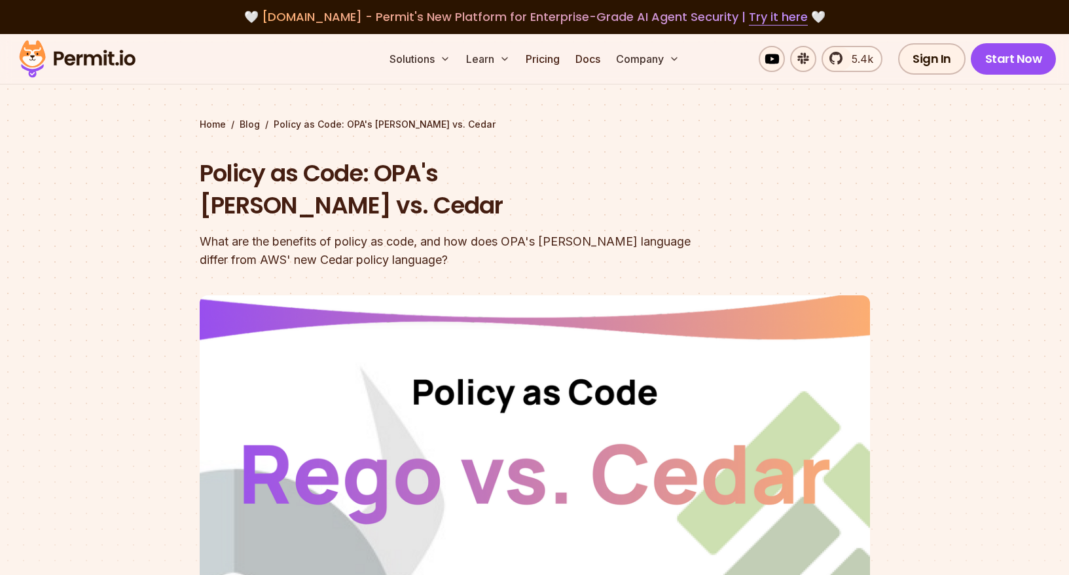  What do you see at coordinates (852, 59) in the screenshot?
I see `a: 5.4k` at bounding box center [852, 59].